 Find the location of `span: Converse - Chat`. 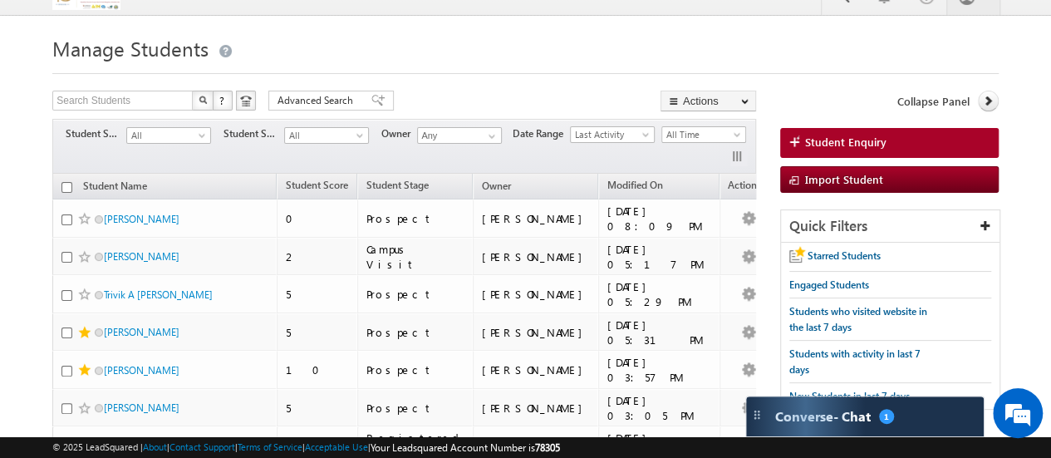

span: Converse - Chat is located at coordinates (823, 416).